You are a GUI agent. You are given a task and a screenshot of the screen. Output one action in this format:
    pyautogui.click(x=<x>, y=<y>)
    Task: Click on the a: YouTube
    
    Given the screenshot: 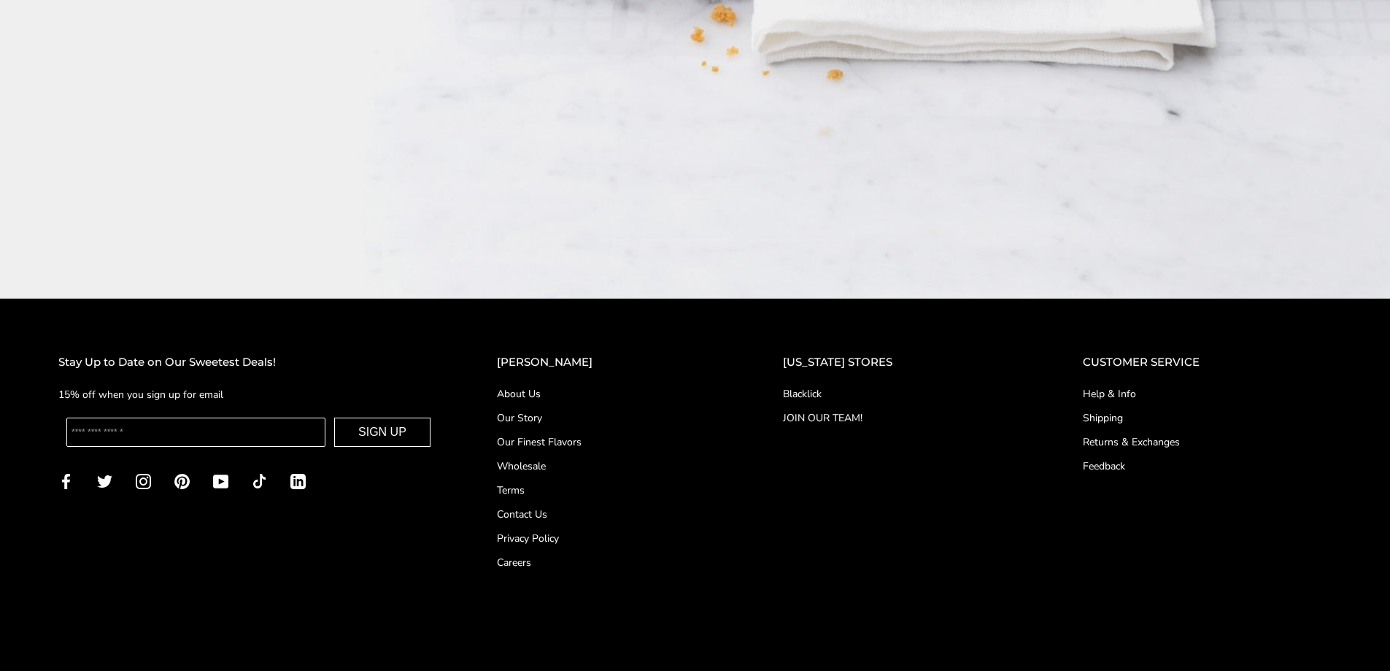 What is the action you would take?
    pyautogui.click(x=220, y=480)
    